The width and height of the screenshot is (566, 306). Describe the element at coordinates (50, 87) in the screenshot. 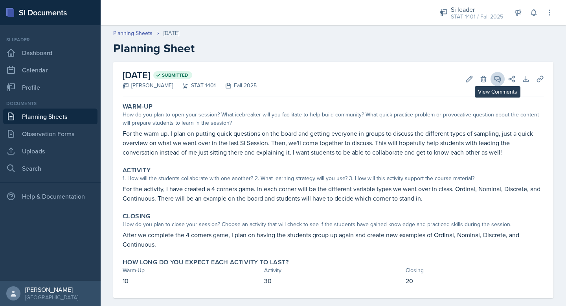

I see `a: Profile` at that location.